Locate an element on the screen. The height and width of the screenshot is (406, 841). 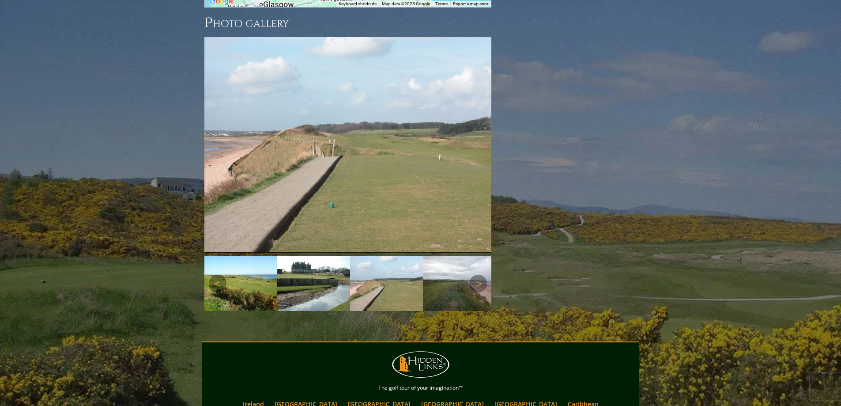
a: Terms (opens in new tab) is located at coordinates (441, 4).